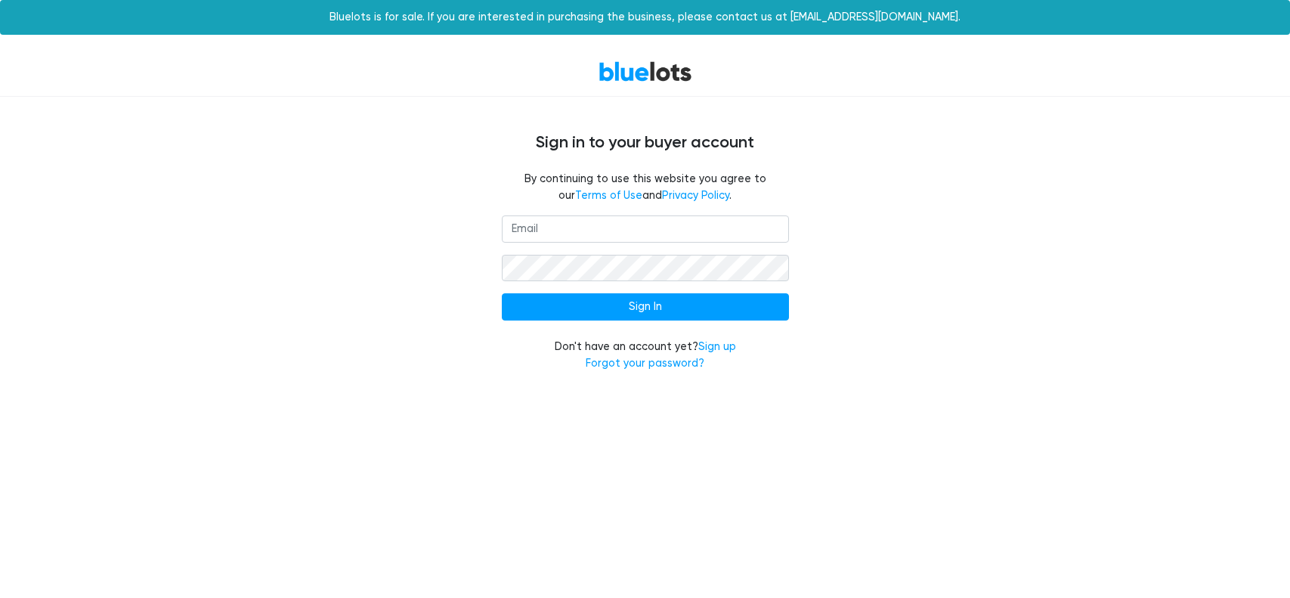 The width and height of the screenshot is (1290, 598). What do you see at coordinates (645, 363) in the screenshot?
I see `a: Forgot your password?` at bounding box center [645, 363].